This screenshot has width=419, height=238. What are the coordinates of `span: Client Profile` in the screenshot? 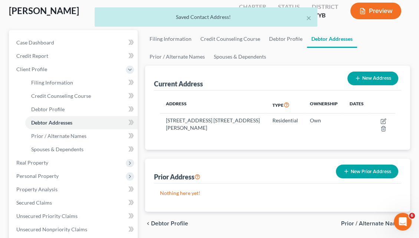 It's located at (32, 69).